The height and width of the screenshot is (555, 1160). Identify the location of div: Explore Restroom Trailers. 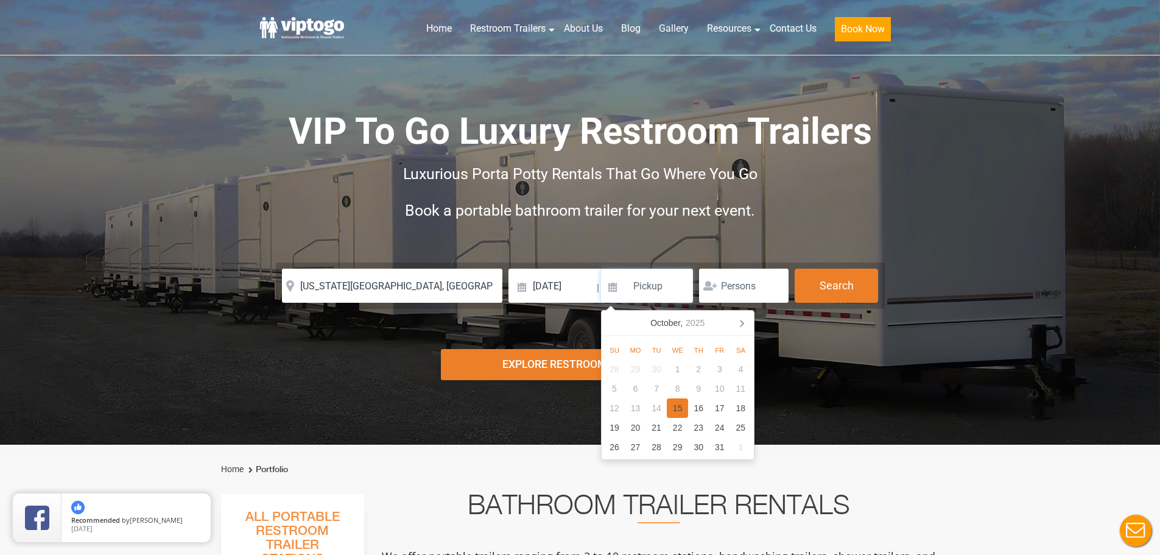
(580, 364).